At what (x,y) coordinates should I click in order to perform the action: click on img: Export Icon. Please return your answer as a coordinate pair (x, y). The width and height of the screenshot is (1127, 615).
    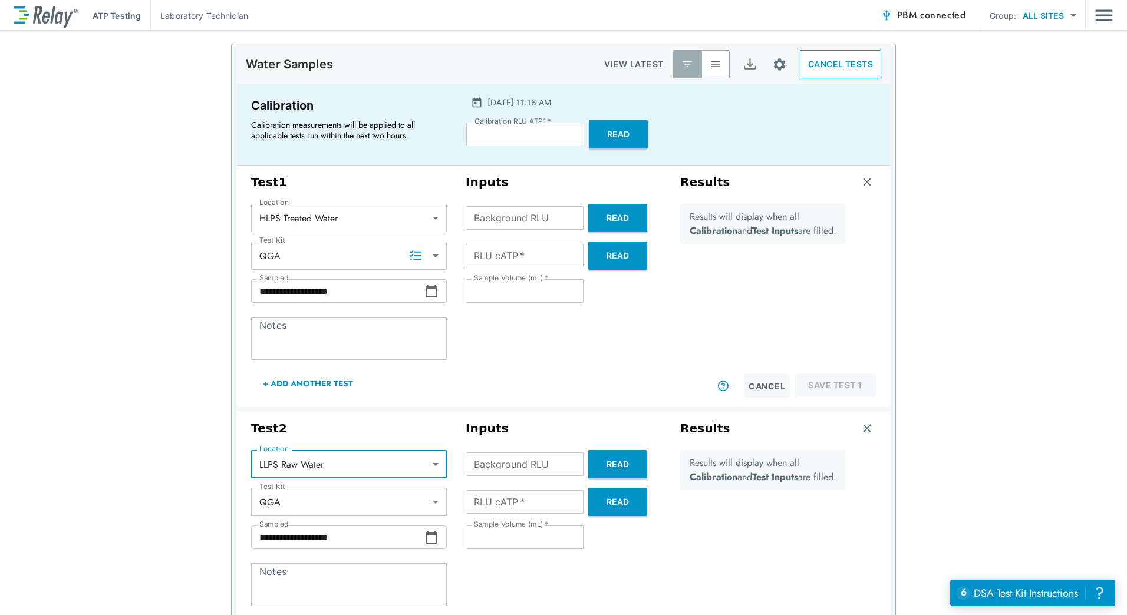
    Looking at the image, I should click on (750, 64).